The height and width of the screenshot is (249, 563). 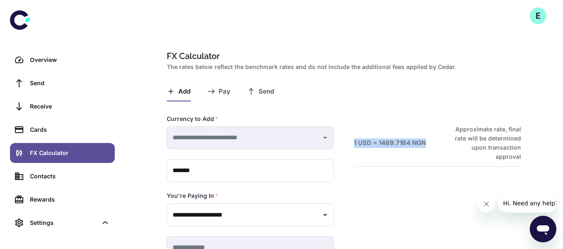 What do you see at coordinates (62, 153) in the screenshot?
I see `a: FX Calculator` at bounding box center [62, 153].